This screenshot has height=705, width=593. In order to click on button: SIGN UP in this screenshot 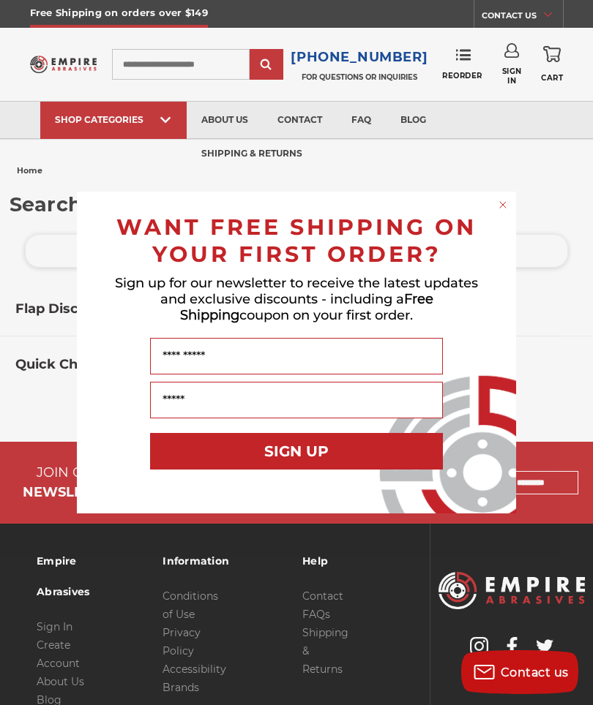, I will do `click(296, 451)`.